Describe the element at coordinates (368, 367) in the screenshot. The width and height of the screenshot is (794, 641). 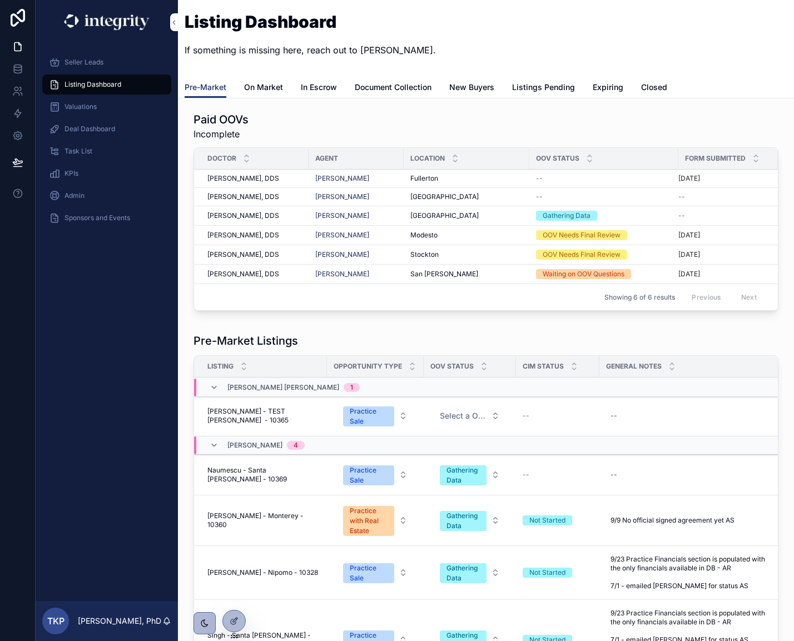
I see `span: Opportunity Type` at that location.